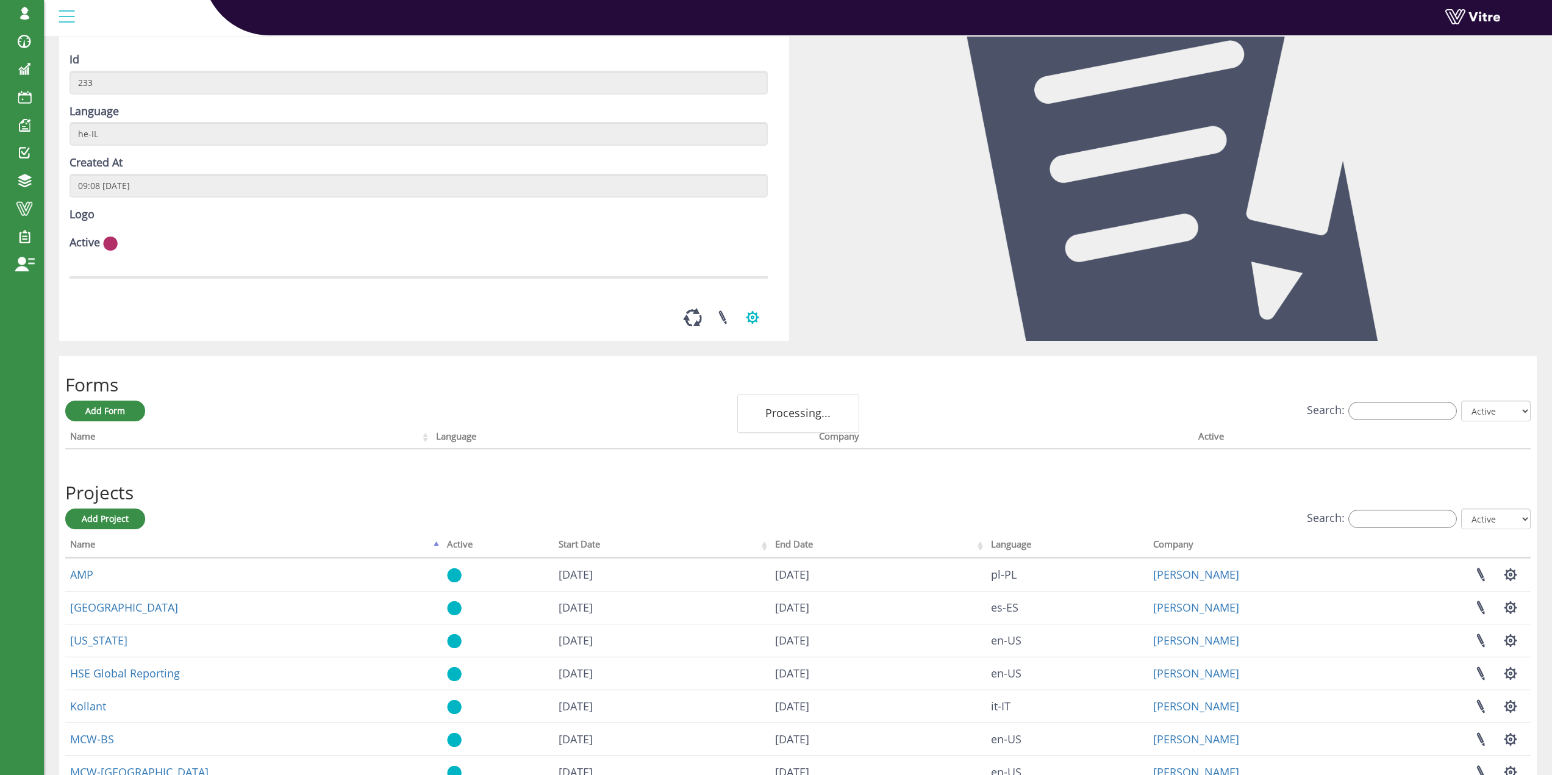 Image resolution: width=1552 pixels, height=775 pixels. Describe the element at coordinates (254, 546) in the screenshot. I see `th: Name: activate to sort column descending` at that location.